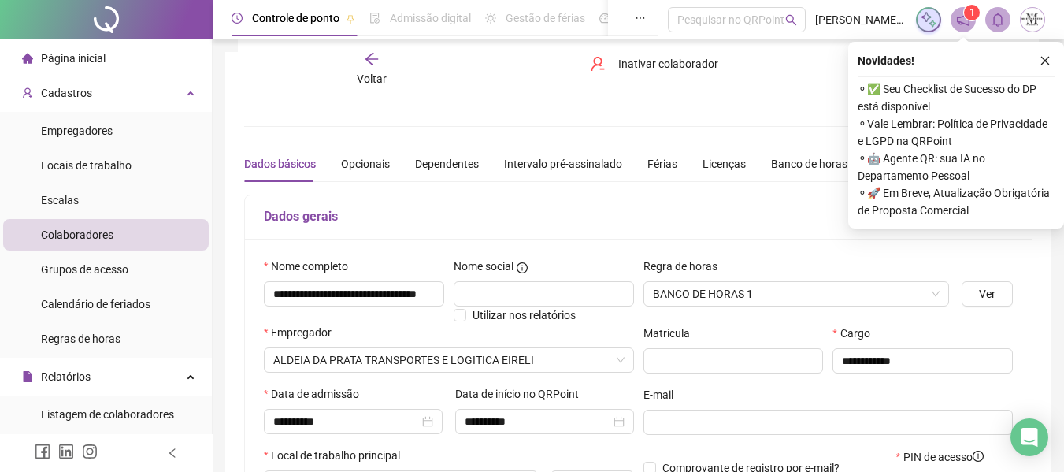 This screenshot has width=1064, height=472. I want to click on span: Relatórios, so click(65, 377).